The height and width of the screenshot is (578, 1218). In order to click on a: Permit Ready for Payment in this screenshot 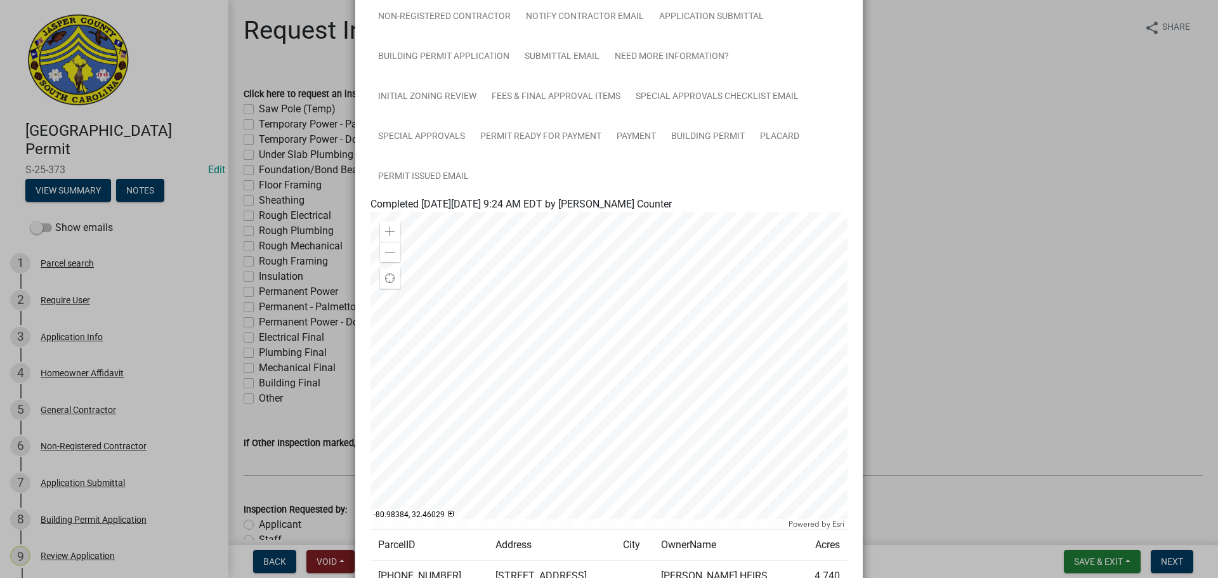, I will do `click(541, 137)`.